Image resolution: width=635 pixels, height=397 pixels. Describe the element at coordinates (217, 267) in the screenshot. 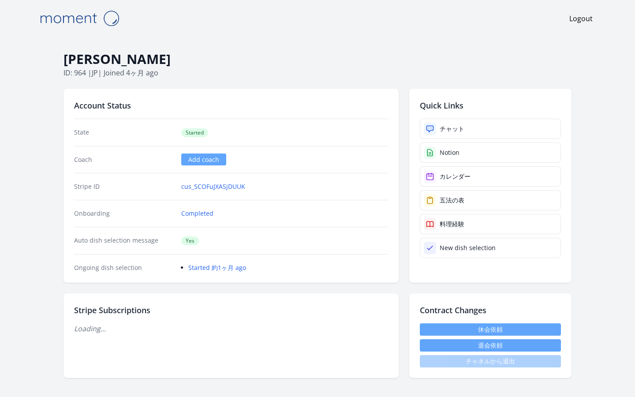

I see `a: Started 約1ヶ月 ago` at that location.